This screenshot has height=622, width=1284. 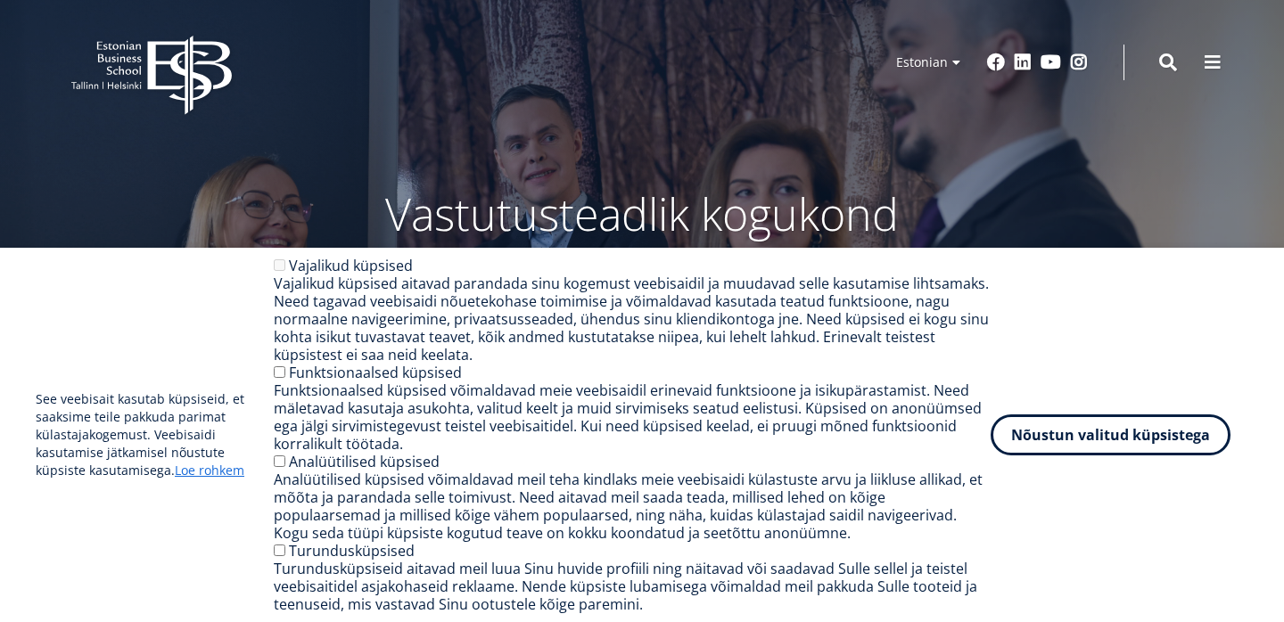 What do you see at coordinates (1079, 62) in the screenshot?
I see `a: Instagram` at bounding box center [1079, 62].